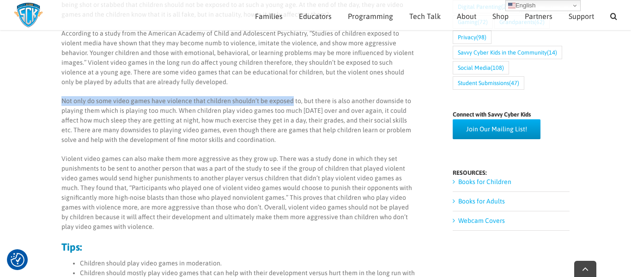  I want to click on strong: Tips:, so click(72, 247).